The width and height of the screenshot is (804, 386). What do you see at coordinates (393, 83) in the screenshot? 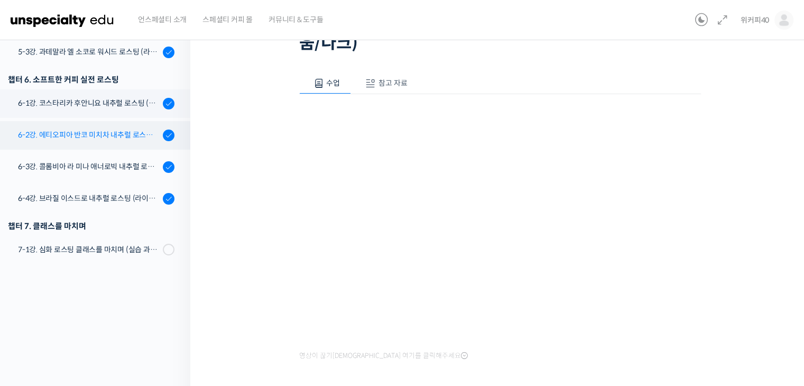
I see `span: 참고 자료` at bounding box center [393, 83].